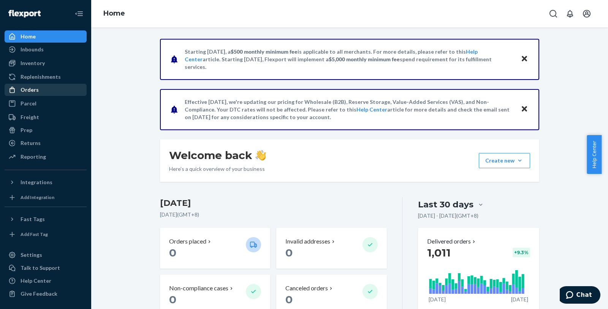 This screenshot has height=309, width=608. I want to click on a: Returns, so click(46, 143).